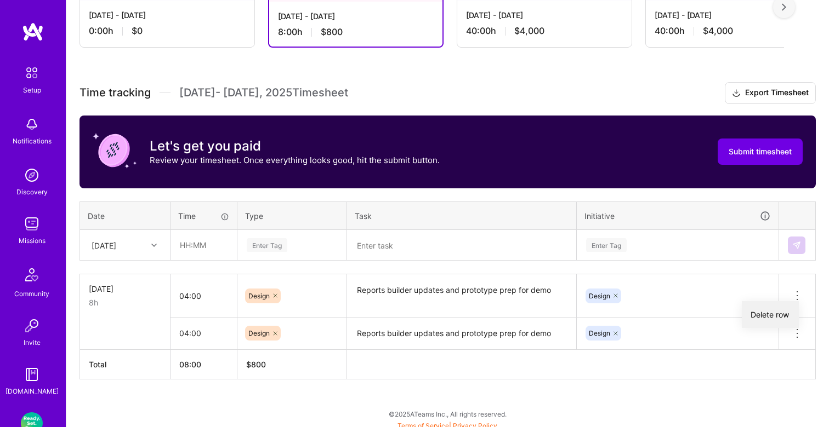  What do you see at coordinates (125, 364) in the screenshot?
I see `th: Total` at bounding box center [125, 364].